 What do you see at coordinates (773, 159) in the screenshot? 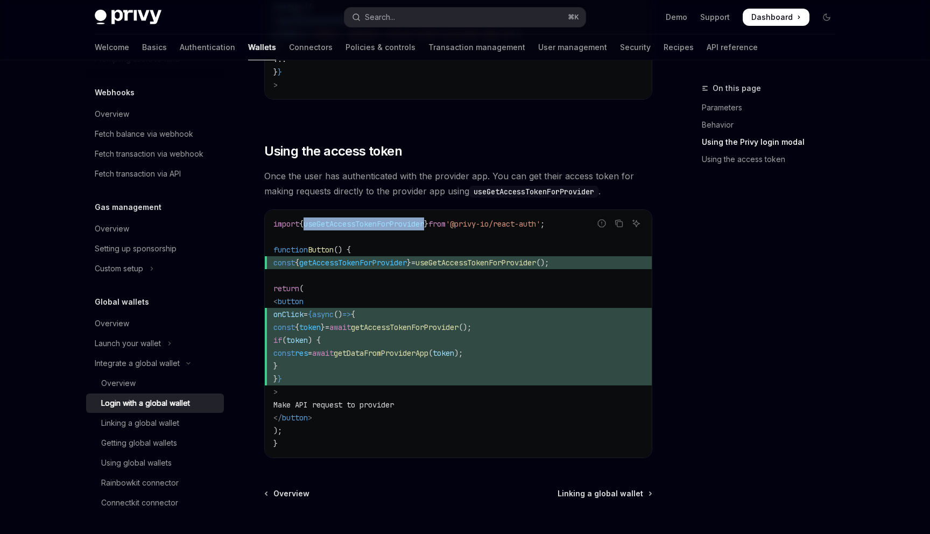
I see `a: Using the access token` at bounding box center [773, 159].